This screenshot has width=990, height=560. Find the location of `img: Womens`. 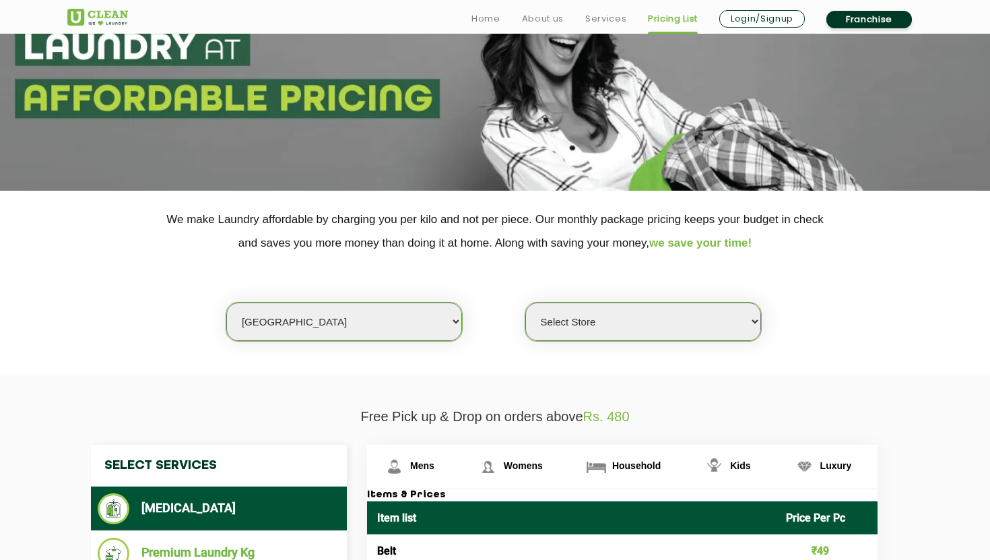

img: Womens is located at coordinates (488, 466).